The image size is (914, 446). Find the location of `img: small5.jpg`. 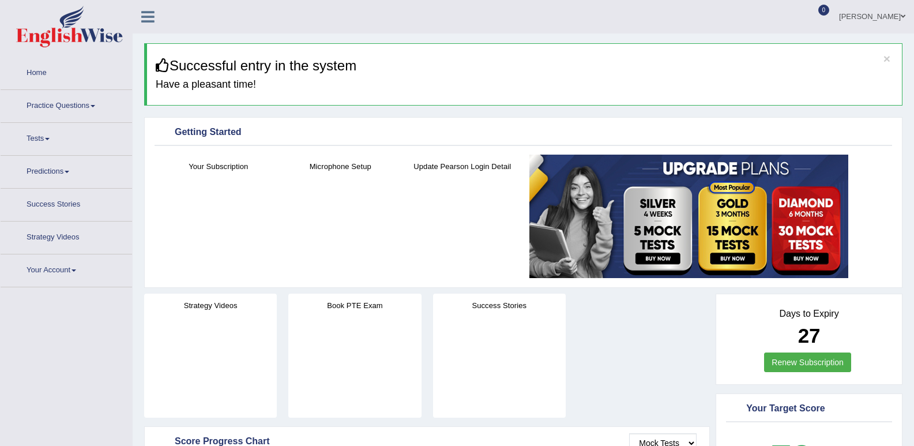

img: small5.jpg is located at coordinates (688, 216).